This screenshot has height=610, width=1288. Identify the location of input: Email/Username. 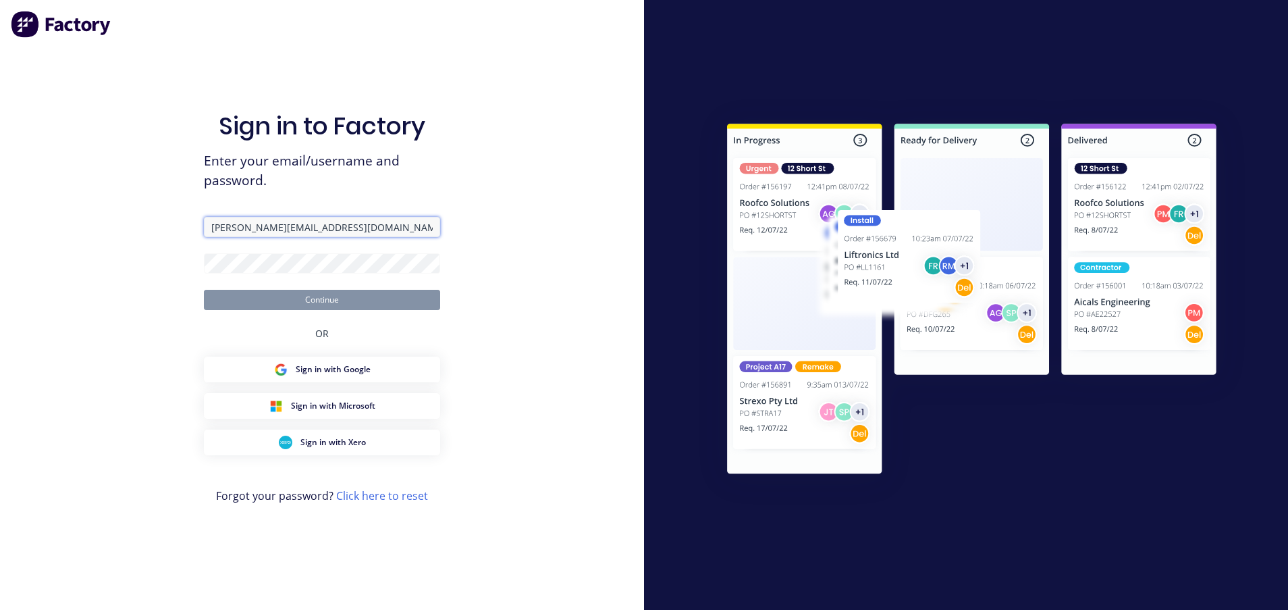
(322, 227).